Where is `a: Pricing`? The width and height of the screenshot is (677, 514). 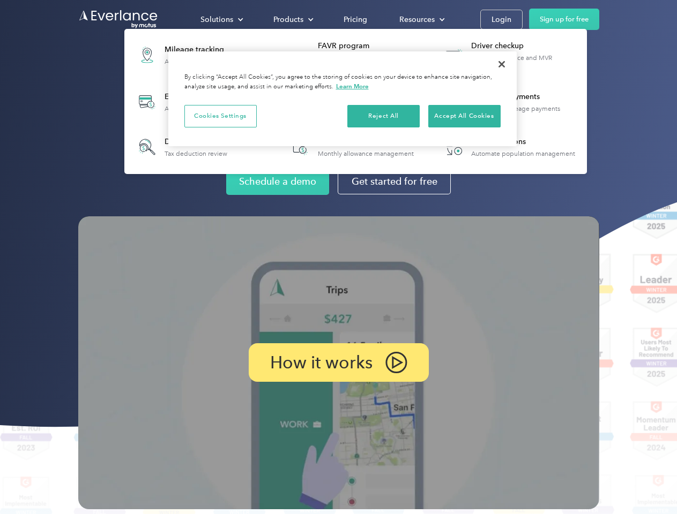 a: Pricing is located at coordinates (355, 19).